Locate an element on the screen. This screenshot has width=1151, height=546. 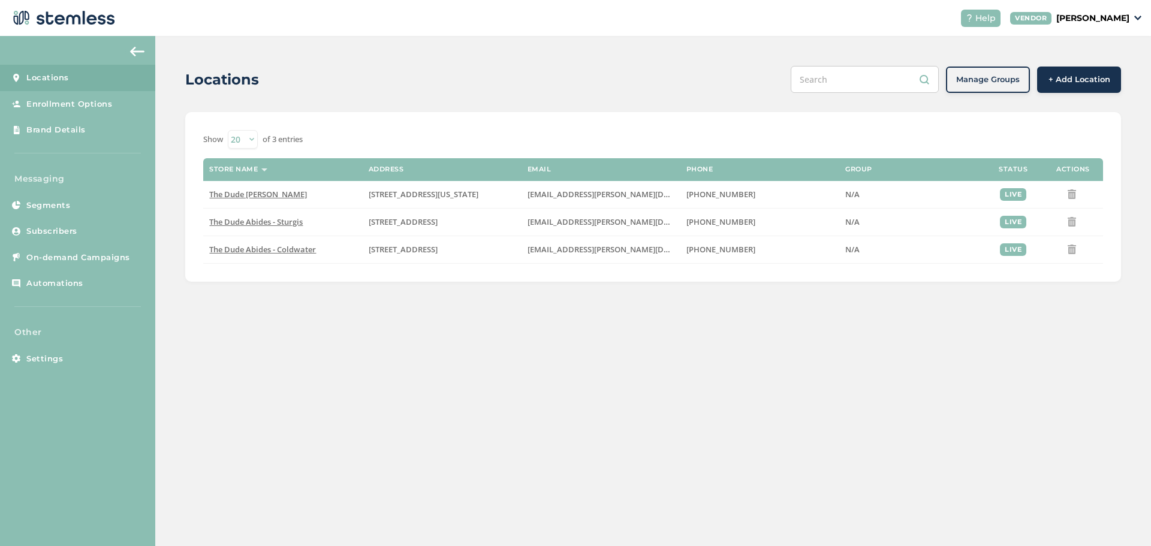
span: Segments is located at coordinates (48, 206).